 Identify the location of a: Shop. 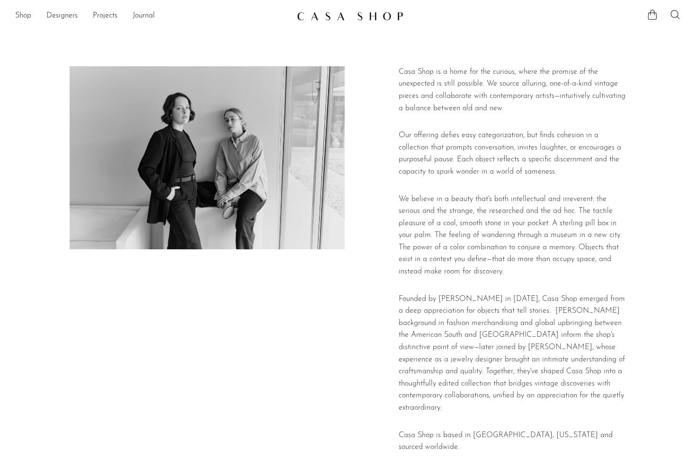
(23, 16).